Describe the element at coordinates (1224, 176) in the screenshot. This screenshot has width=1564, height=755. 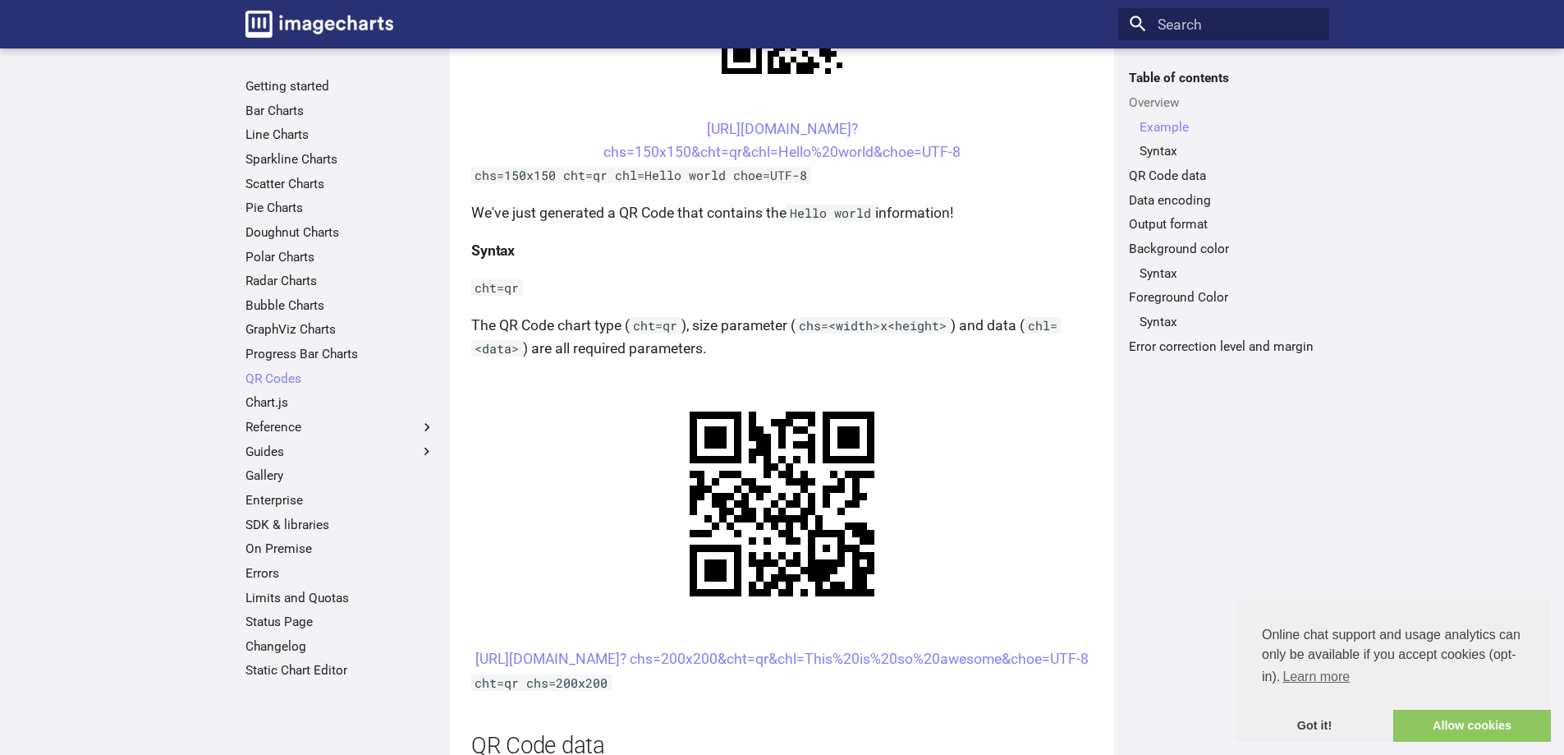
I see `a: QR Code data` at that location.